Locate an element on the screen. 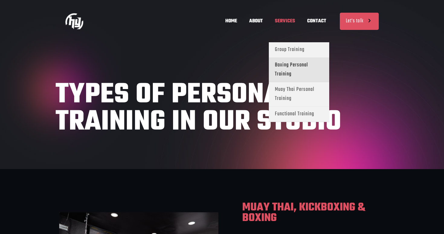 The height and width of the screenshot is (234, 444). h1: TYPES OF PERSONAL TRAINING IN OUR STUDIO is located at coordinates (222, 109).